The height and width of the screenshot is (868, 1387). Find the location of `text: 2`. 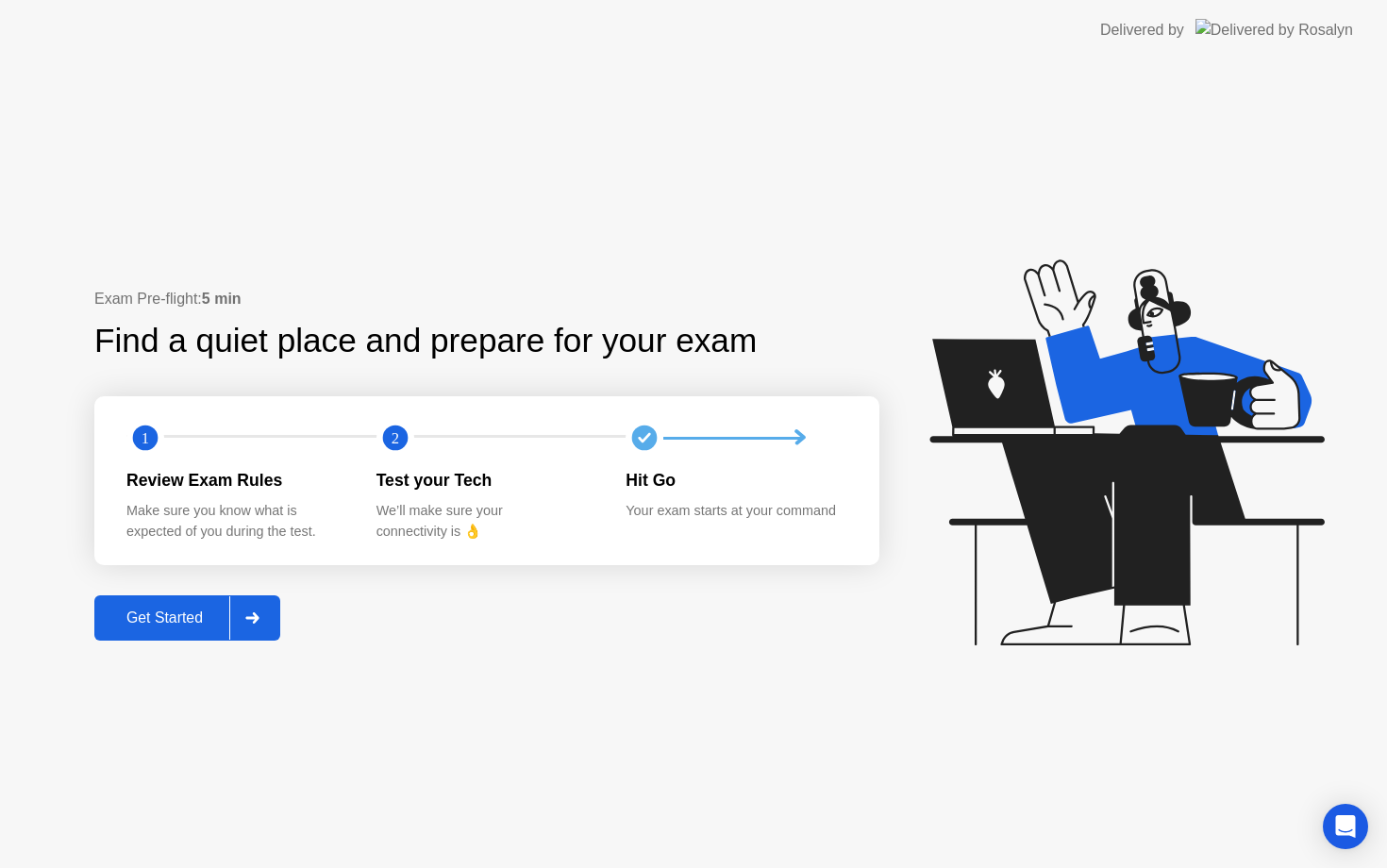

text: 2 is located at coordinates (396, 438).